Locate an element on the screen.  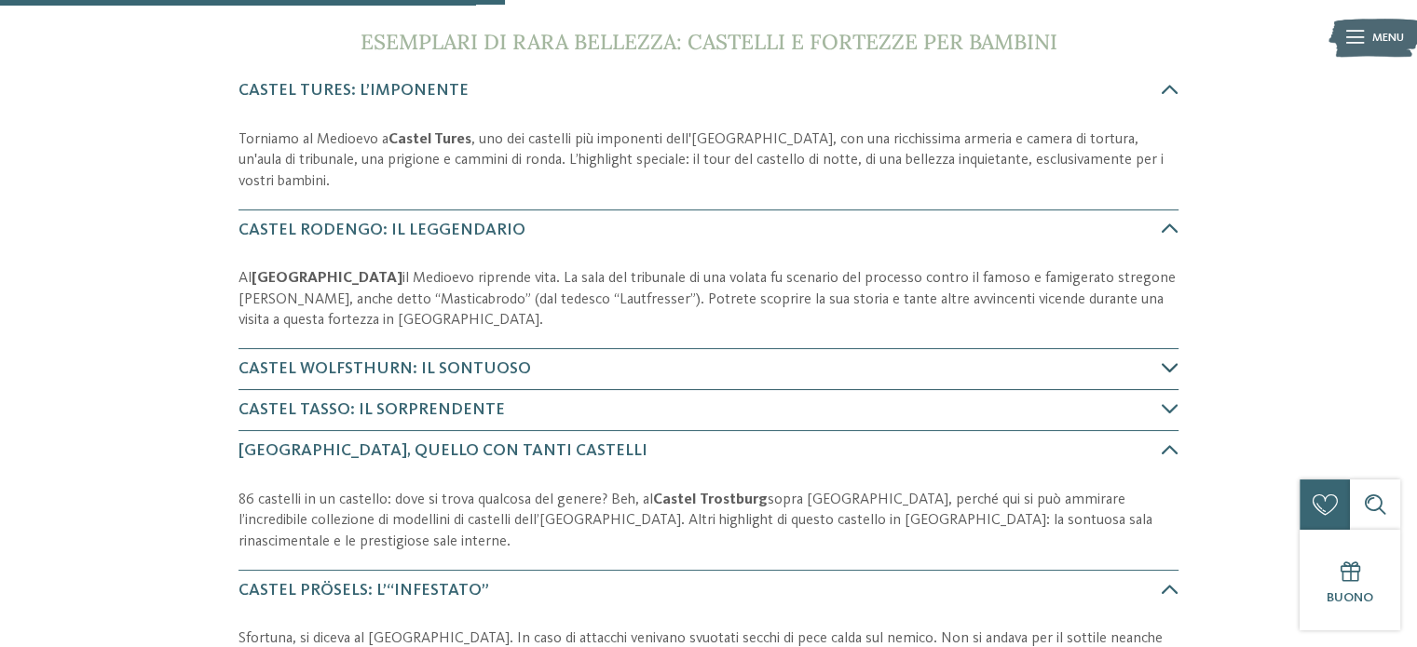
a: Buono is located at coordinates (1350, 580).